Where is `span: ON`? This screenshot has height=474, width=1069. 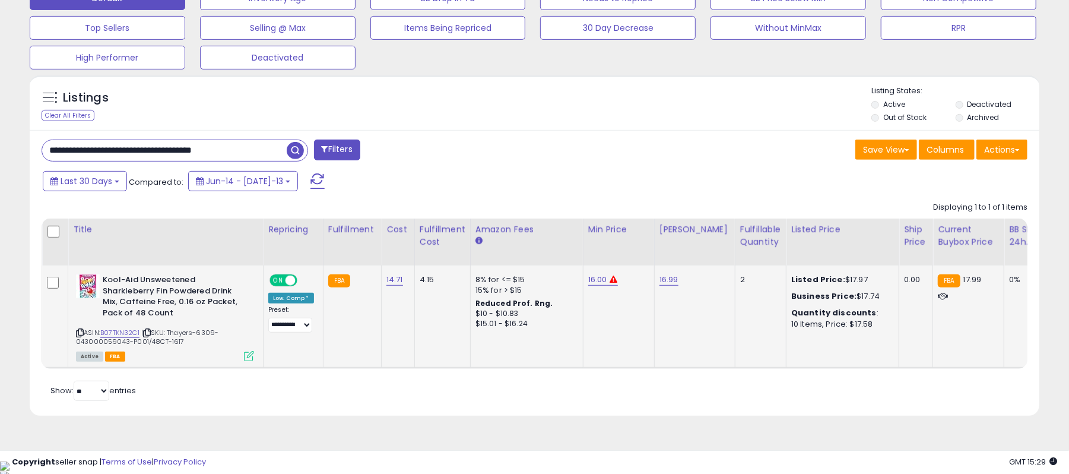 span: ON is located at coordinates (278, 280).